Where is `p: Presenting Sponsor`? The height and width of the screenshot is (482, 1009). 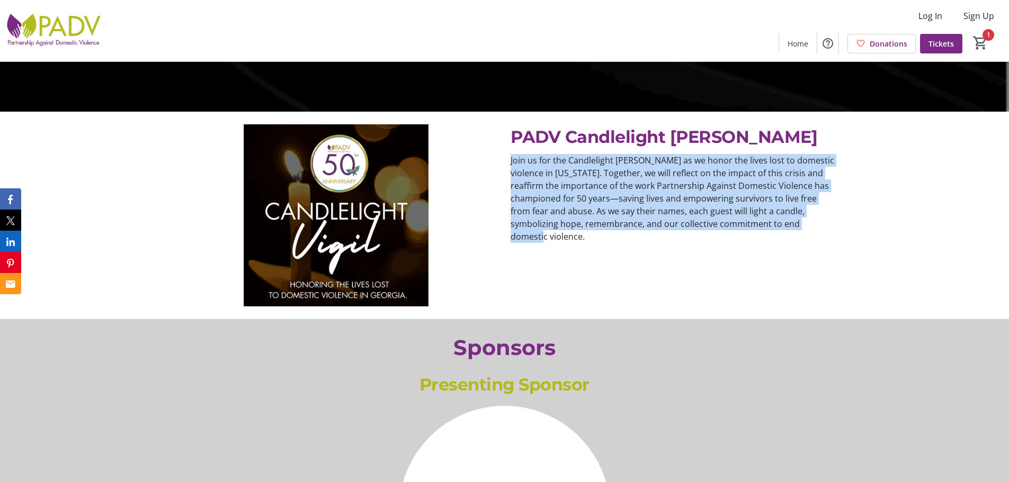 p: Presenting Sponsor is located at coordinates (504, 385).